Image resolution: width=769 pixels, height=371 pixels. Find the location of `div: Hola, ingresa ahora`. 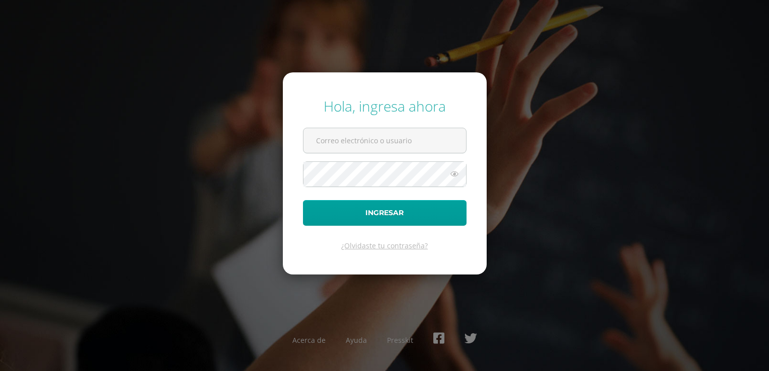

div: Hola, ingresa ahora is located at coordinates (384, 106).